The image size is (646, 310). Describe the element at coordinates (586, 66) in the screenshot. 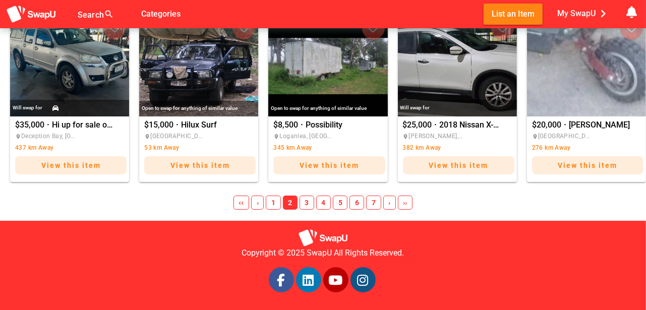

I see `div: Matthew king` at that location.